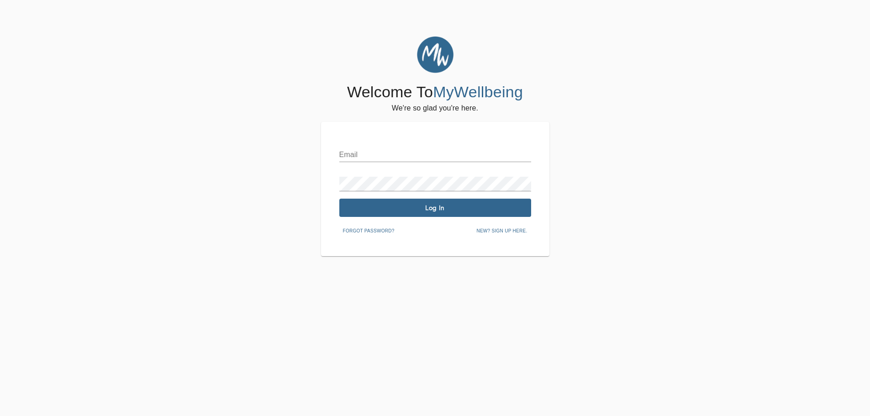 This screenshot has width=870, height=416. I want to click on a: Forgot password?, so click(368, 230).